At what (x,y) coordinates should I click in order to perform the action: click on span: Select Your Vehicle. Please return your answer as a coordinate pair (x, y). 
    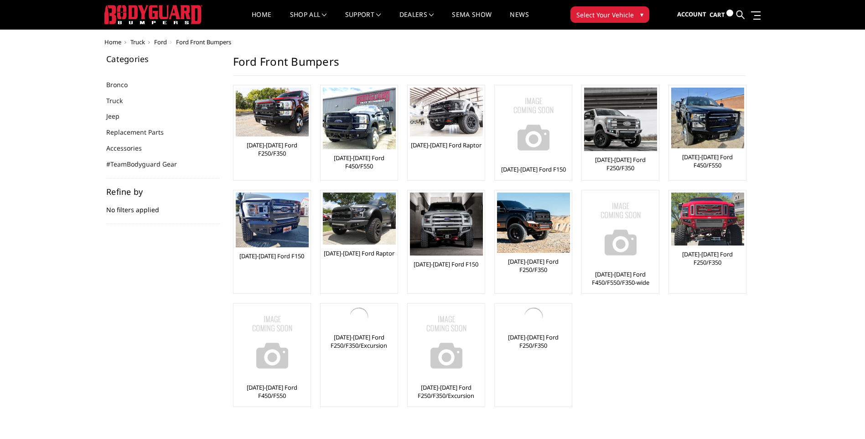
    Looking at the image, I should click on (605, 15).